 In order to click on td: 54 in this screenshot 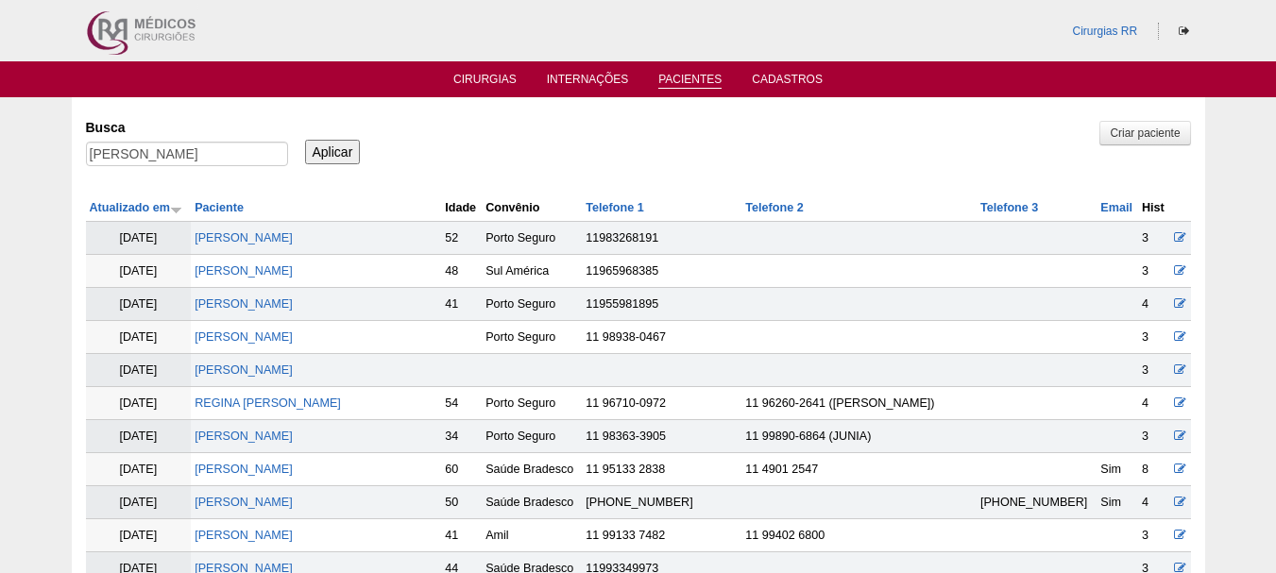, I will do `click(461, 403)`.